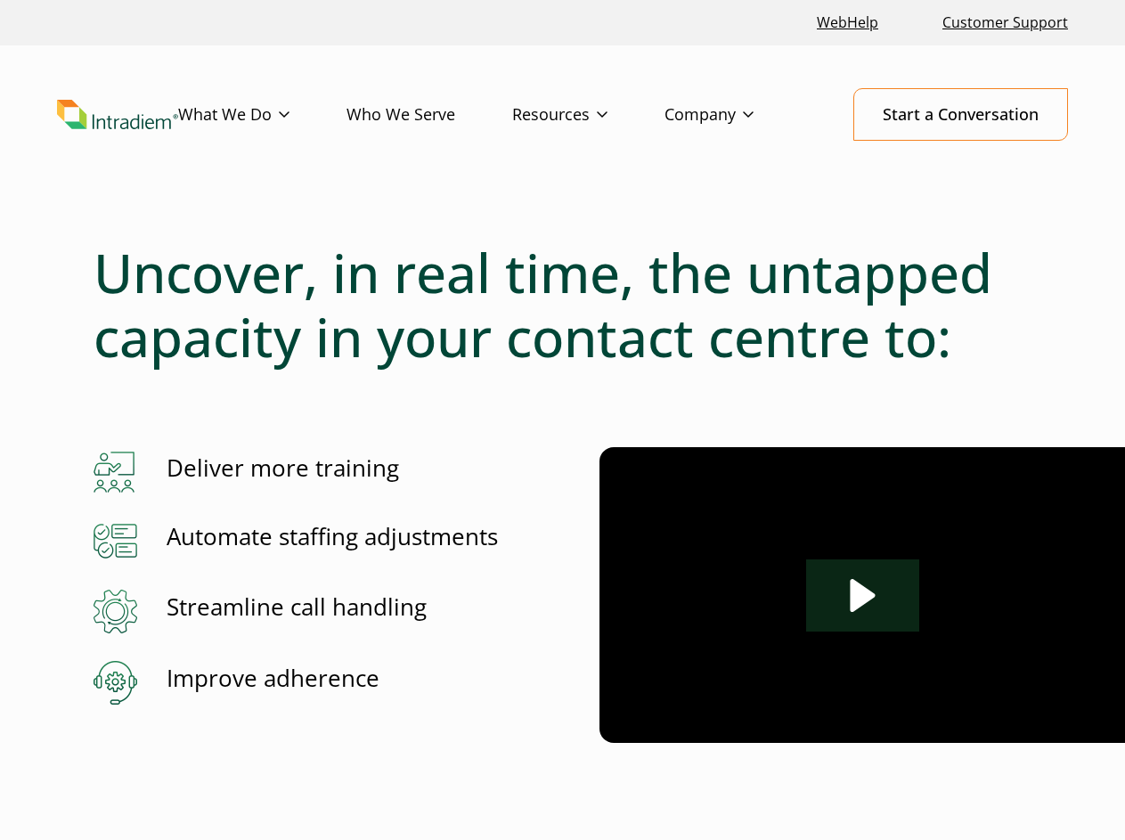  What do you see at coordinates (430, 115) in the screenshot?
I see `a: Who We Serve` at bounding box center [430, 115].